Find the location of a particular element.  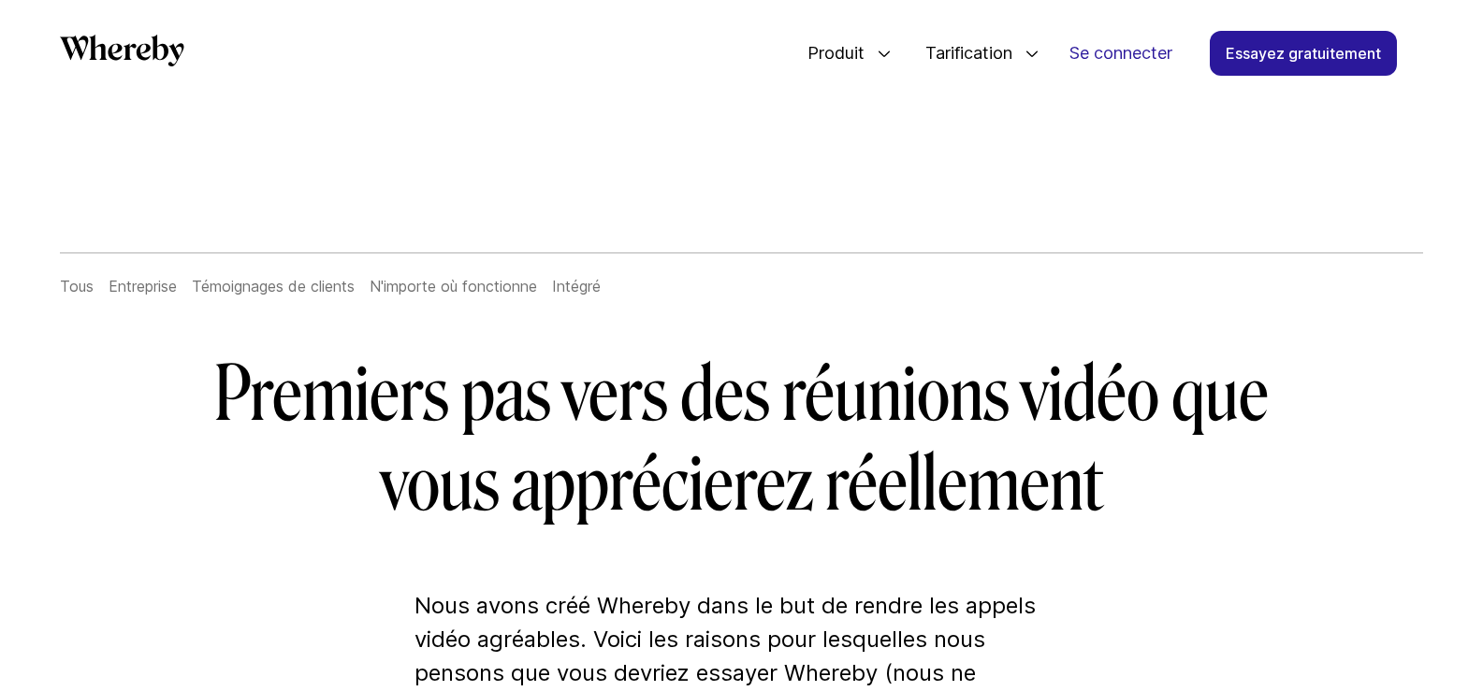

font: Tarification is located at coordinates (968, 52).